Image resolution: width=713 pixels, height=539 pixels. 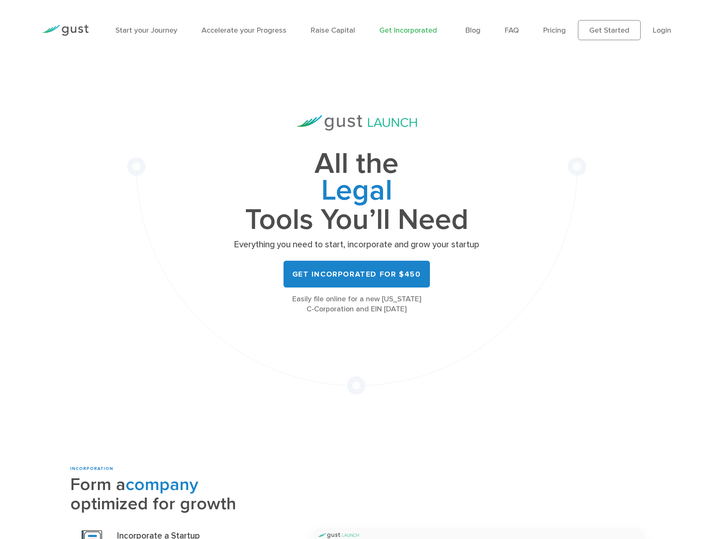 I want to click on a: Raise Capital, so click(x=333, y=30).